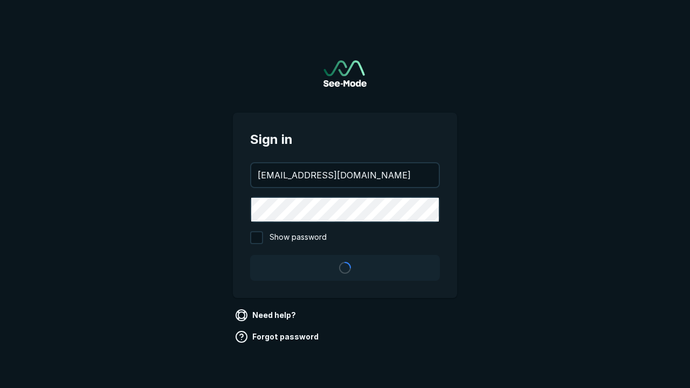  What do you see at coordinates (298, 238) in the screenshot?
I see `span: Show password` at bounding box center [298, 238].